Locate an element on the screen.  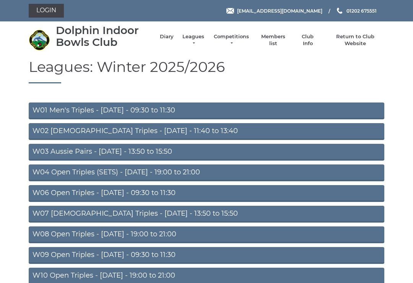
a: Phone us 01202 675551 is located at coordinates (356, 11).